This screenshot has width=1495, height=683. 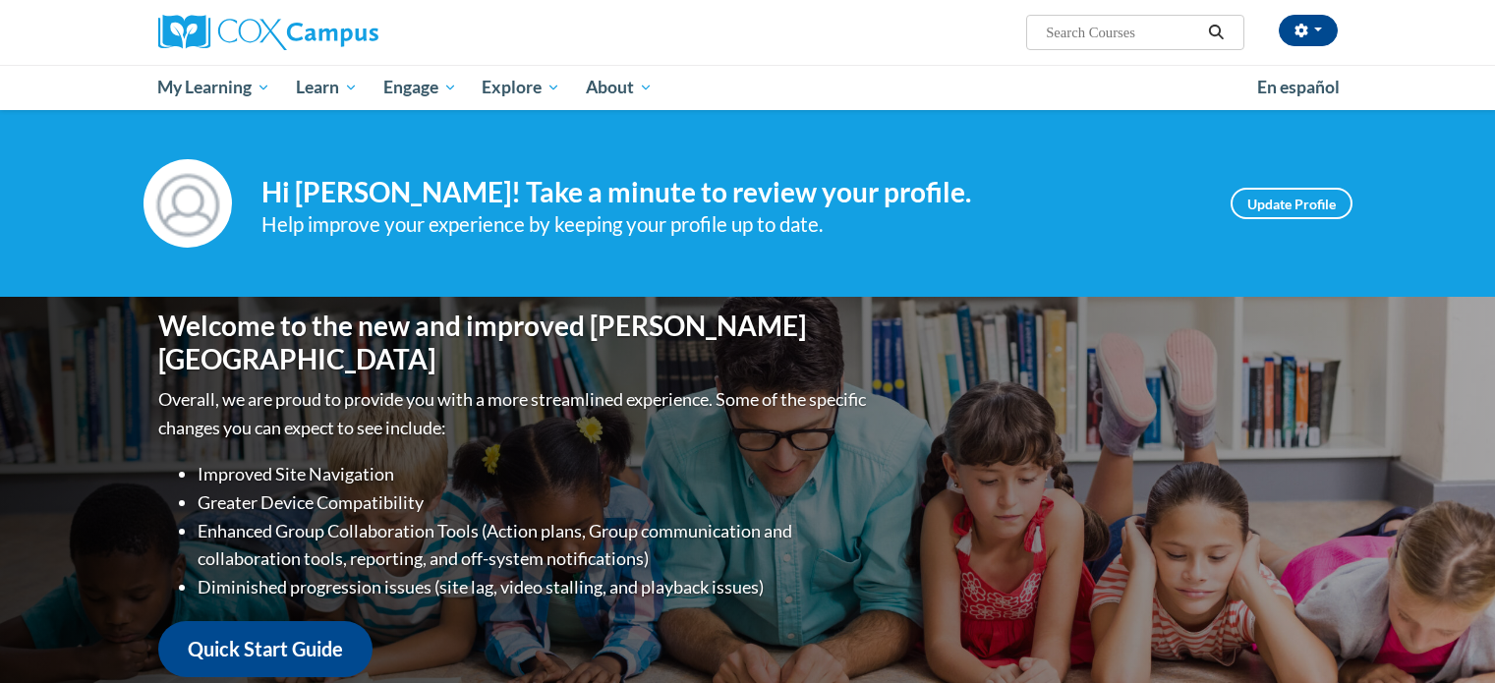 I want to click on div: Main menu, so click(x=748, y=87).